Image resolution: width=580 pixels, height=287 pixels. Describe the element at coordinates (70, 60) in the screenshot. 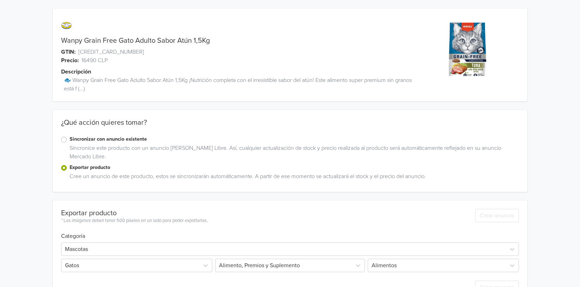

I see `span: Precio:` at that location.